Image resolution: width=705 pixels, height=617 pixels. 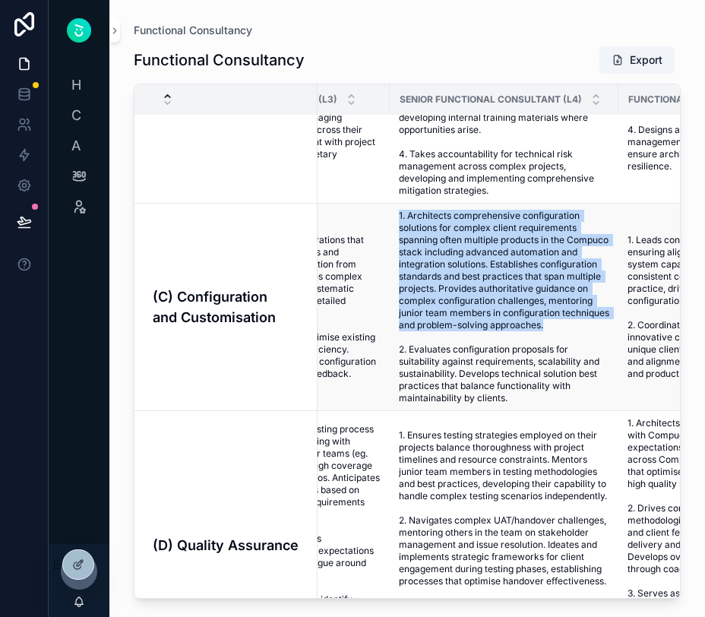 I want to click on a: H, so click(x=79, y=85).